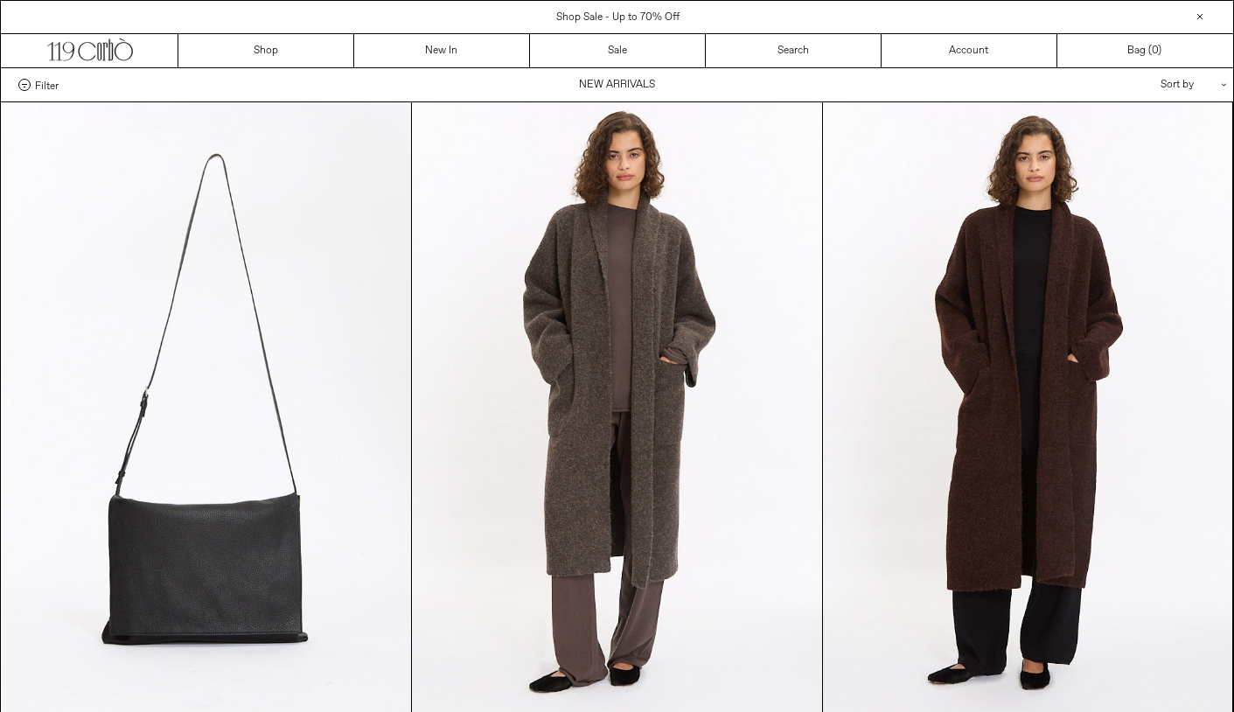  Describe the element at coordinates (618, 17) in the screenshot. I see `a: Shop Sale - Up to 70% Off` at that location.